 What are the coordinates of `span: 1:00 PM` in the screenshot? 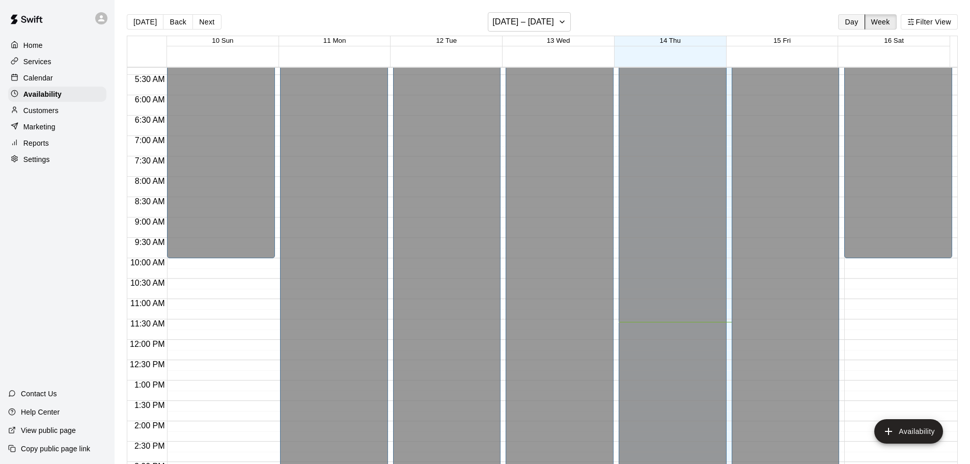 It's located at (150, 384).